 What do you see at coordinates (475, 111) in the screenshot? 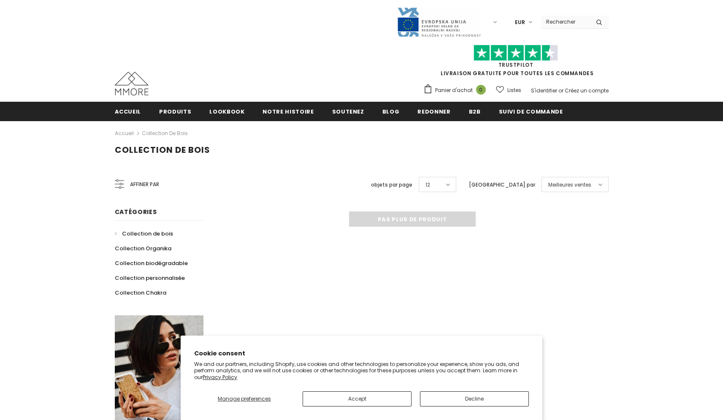
I see `span: B2B` at bounding box center [475, 111].